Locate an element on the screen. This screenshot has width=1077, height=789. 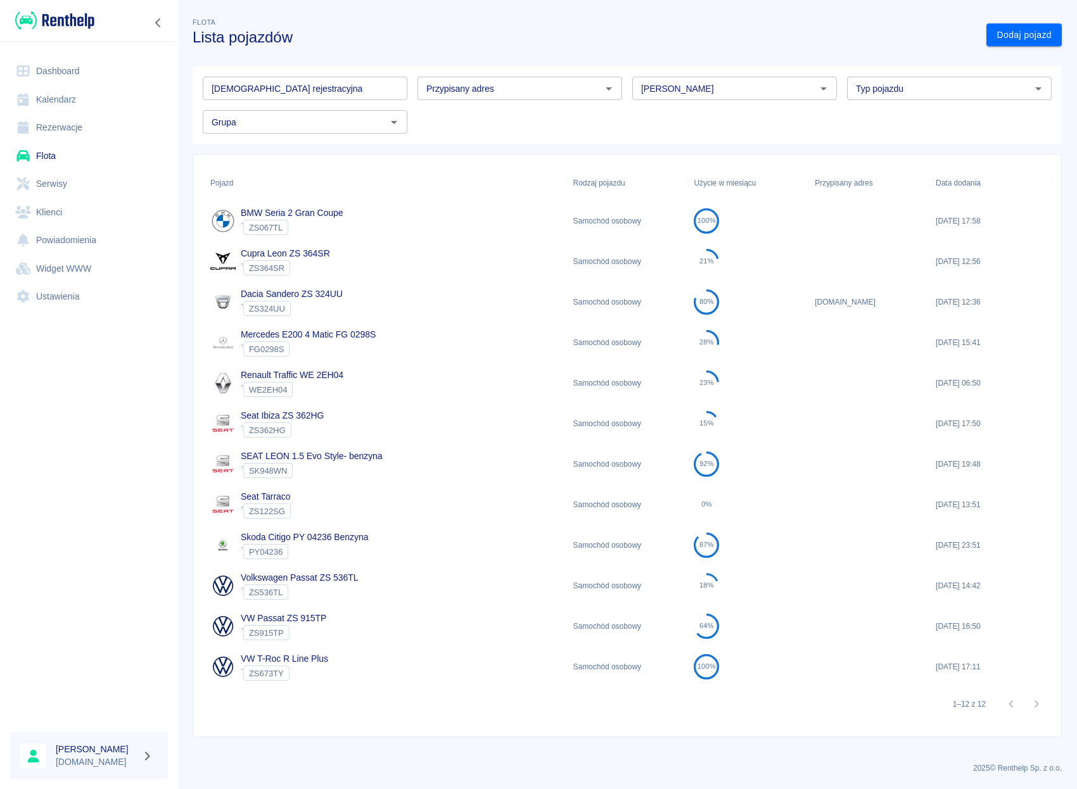
span: WE2EH04 is located at coordinates (268, 390).